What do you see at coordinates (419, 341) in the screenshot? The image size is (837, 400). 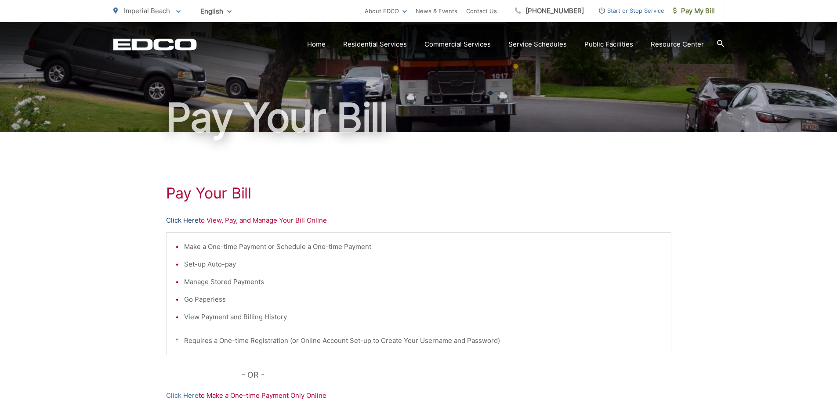 I see `p: * Requires a One-time Registration (or Online Account Set-up to Create Your Username and Password)` at bounding box center [419, 341].